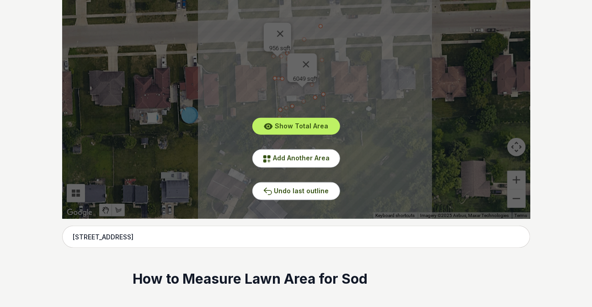 This screenshot has height=307, width=592. What do you see at coordinates (296, 158) in the screenshot?
I see `button: Add Another Area` at bounding box center [296, 158].